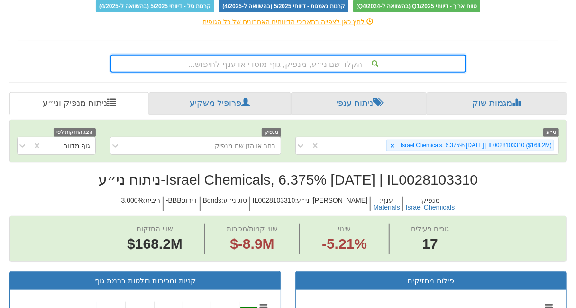 The width and height of the screenshot is (576, 308). What do you see at coordinates (430, 228) in the screenshot?
I see `span: גופים פעילים` at bounding box center [430, 228].